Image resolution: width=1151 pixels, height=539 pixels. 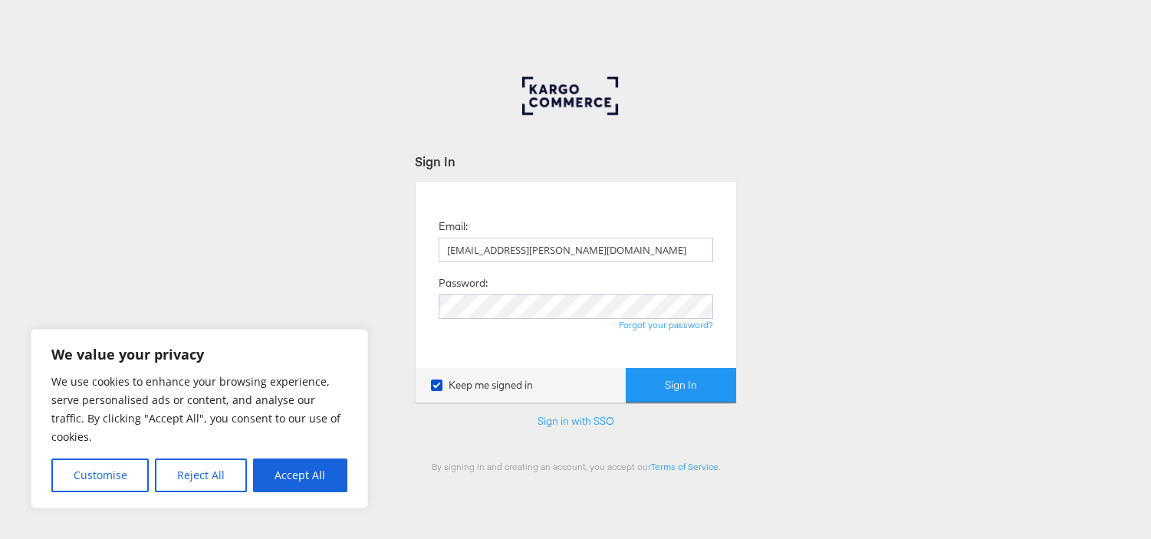 I want to click on button: Reject All, so click(x=200, y=475).